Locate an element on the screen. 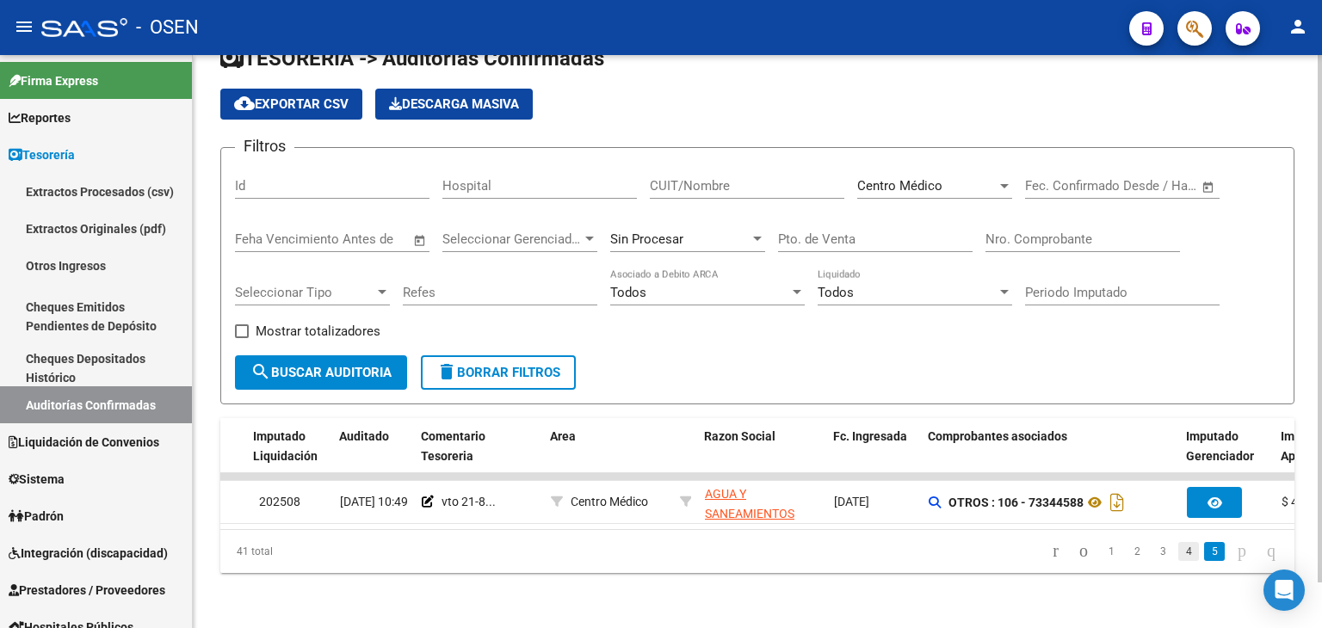 This screenshot has height=628, width=1322. h3: Filtros is located at coordinates (264, 146).